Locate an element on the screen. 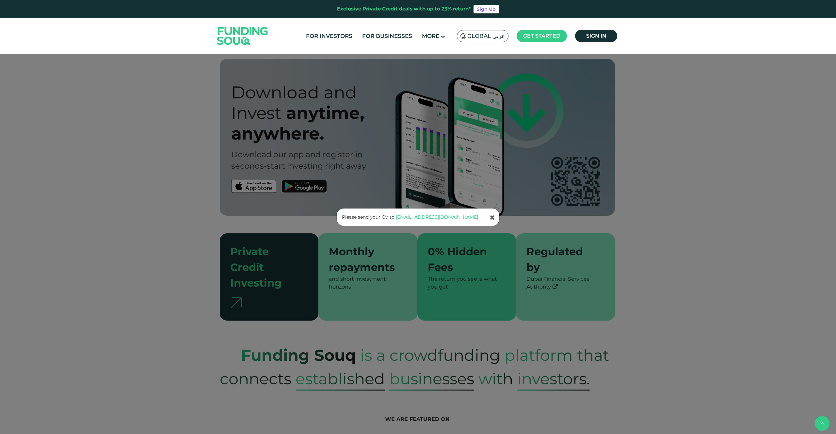 This screenshot has width=836, height=434. div: Exclusive Private Credit deals with up to 23% return* is located at coordinates (404, 9).